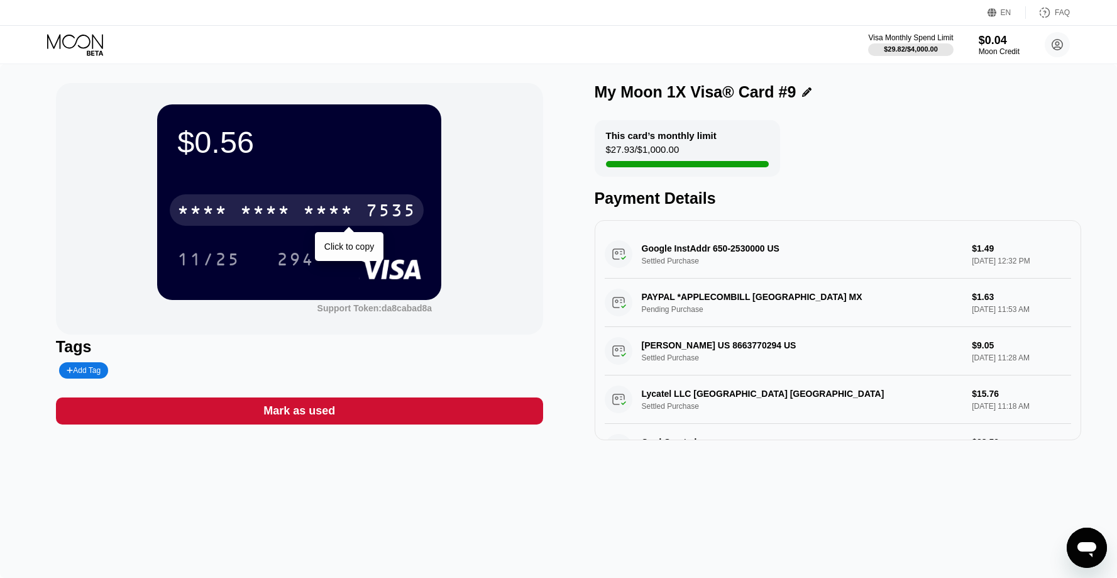 This screenshot has width=1117, height=578. Describe the element at coordinates (1006, 13) in the screenshot. I see `div: EN` at that location.